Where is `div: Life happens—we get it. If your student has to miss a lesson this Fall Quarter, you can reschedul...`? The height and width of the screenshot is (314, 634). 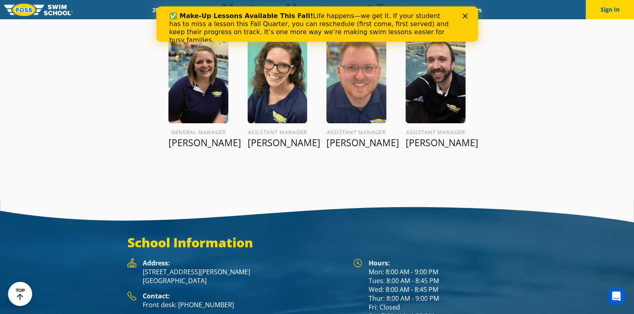 div: Life happens—we get it. If your student has to miss a lesson this Fall Quarter, you can reschedul... is located at coordinates (154, 22).